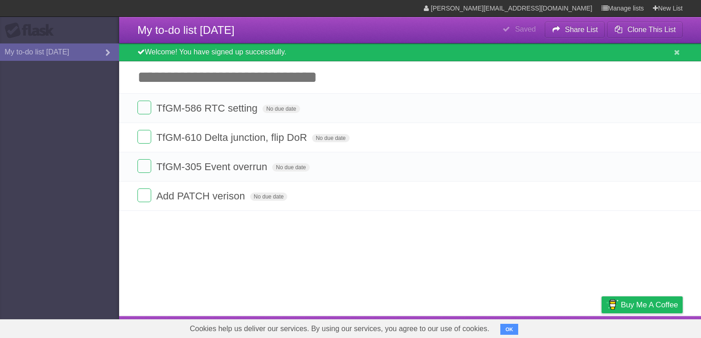 This screenshot has width=701, height=338. What do you see at coordinates (612, 305) in the screenshot?
I see `img: Buy me a coffee` at bounding box center [612, 305].